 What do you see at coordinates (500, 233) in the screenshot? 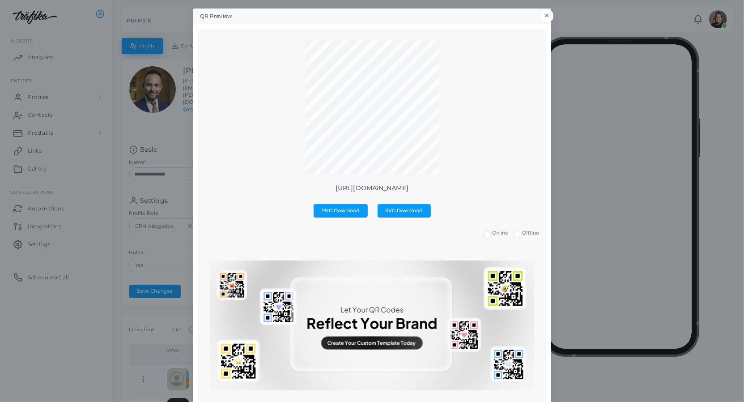
I see `span: Online` at bounding box center [500, 233].